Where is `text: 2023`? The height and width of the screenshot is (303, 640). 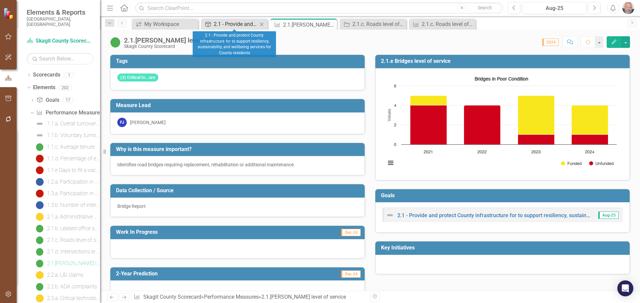 text: 2023 is located at coordinates (536, 152).